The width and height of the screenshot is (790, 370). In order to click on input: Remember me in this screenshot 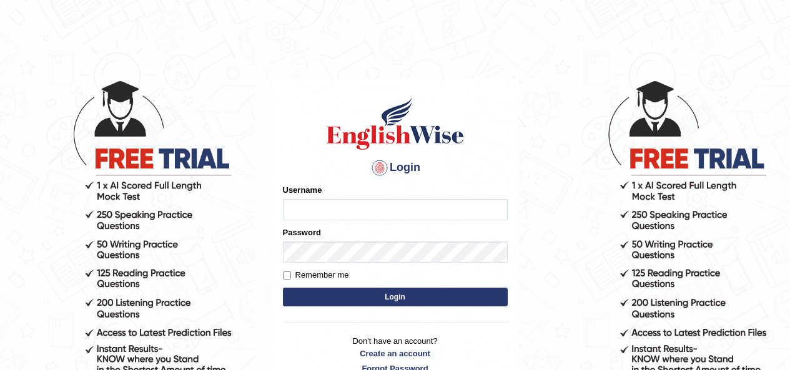, I will do `click(287, 275)`.